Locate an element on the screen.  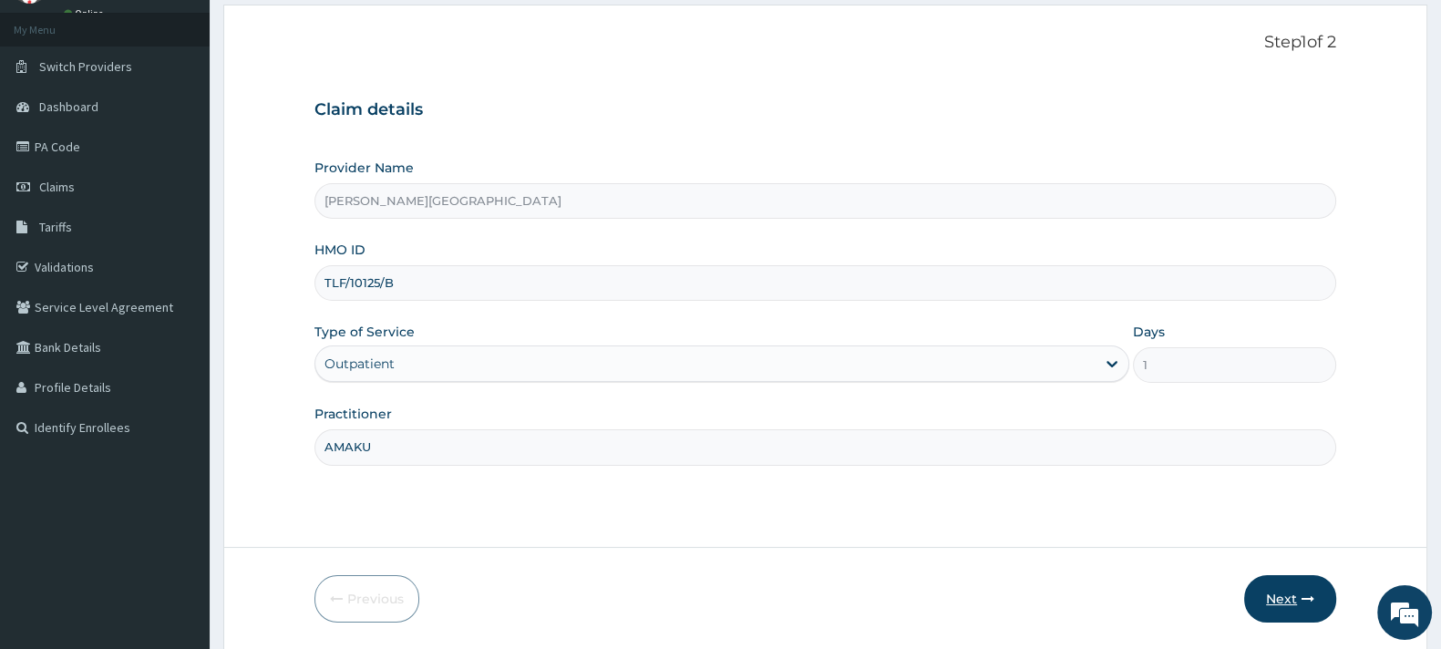
h3: Claim details is located at coordinates (825, 110).